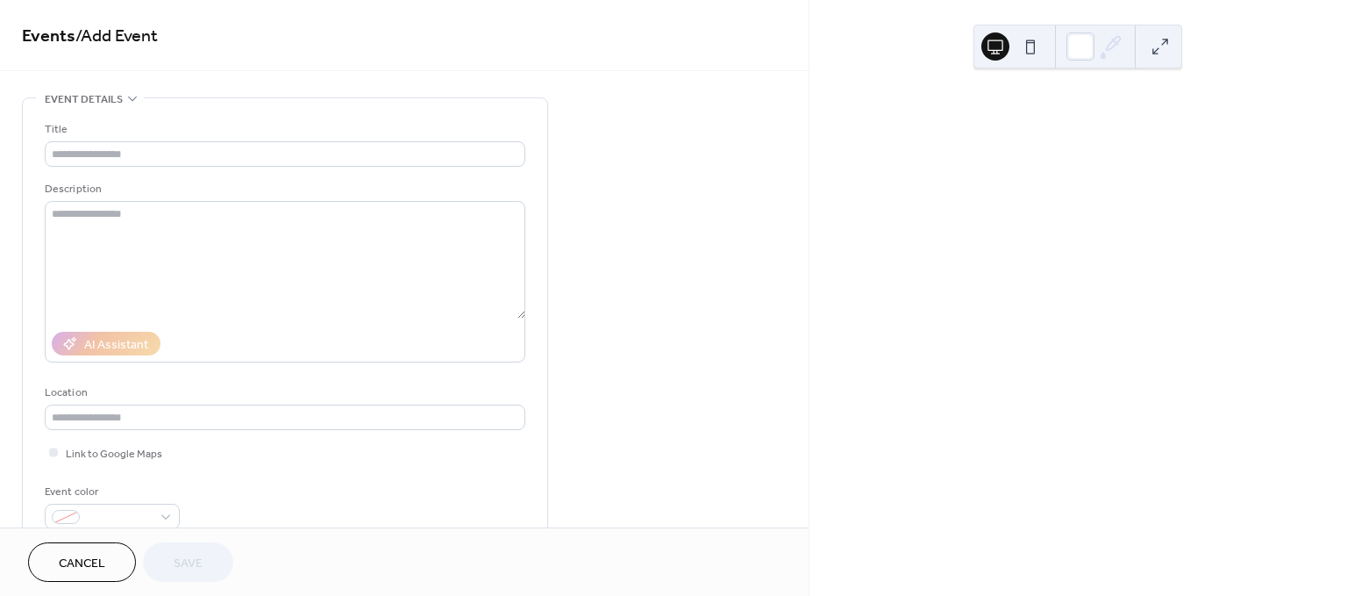 Image resolution: width=1347 pixels, height=596 pixels. Describe the element at coordinates (283, 129) in the screenshot. I see `div: Title` at that location.